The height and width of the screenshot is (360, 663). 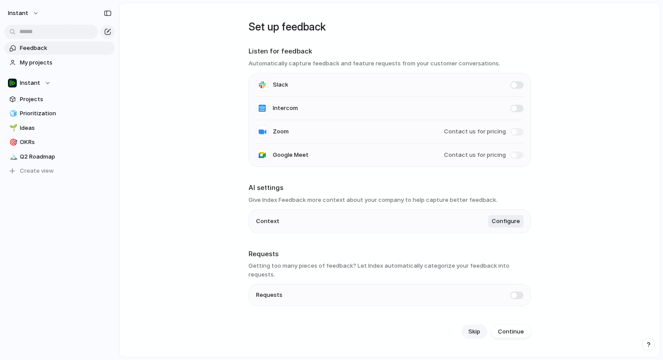 What do you see at coordinates (390, 200) in the screenshot?
I see `h3: Give Index Feedback more context about your company to help capture better feedback.` at bounding box center [390, 200].